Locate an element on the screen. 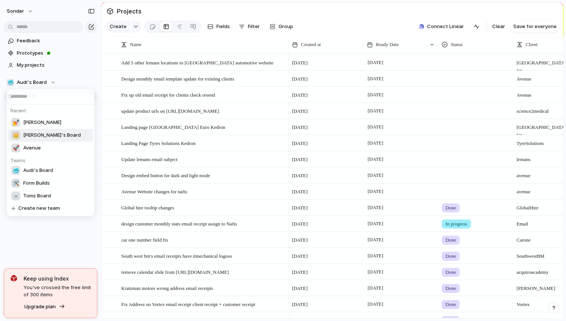 This screenshot has width=566, height=321. span: Create new team is located at coordinates (39, 208).